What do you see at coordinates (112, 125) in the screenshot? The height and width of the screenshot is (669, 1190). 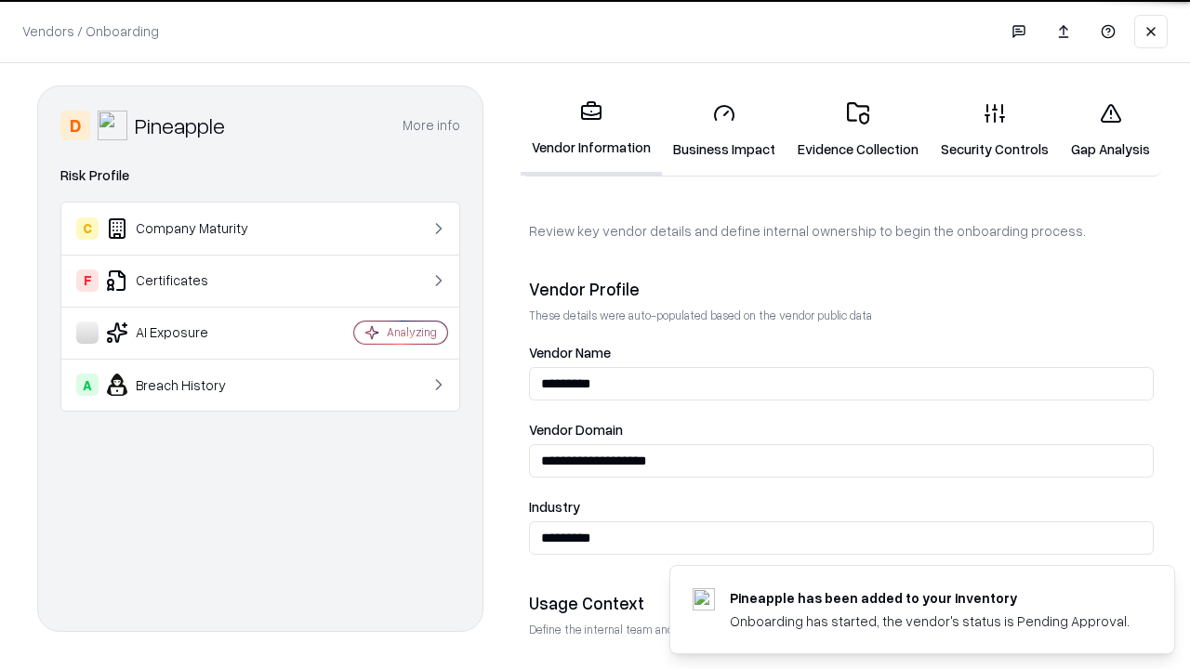 I see `img: Pineapple` at bounding box center [112, 125].